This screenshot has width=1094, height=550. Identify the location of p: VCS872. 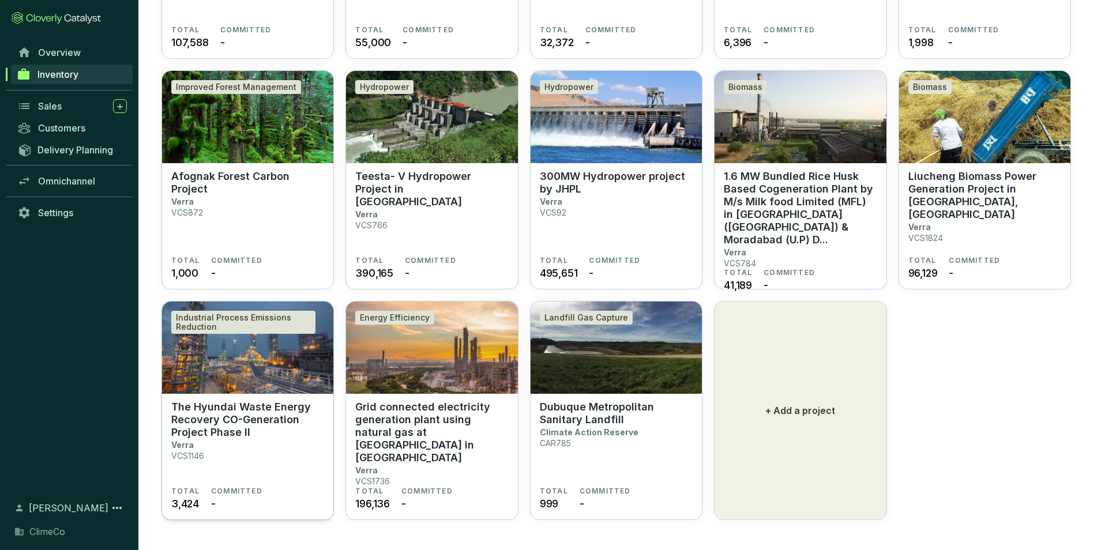
(187, 212).